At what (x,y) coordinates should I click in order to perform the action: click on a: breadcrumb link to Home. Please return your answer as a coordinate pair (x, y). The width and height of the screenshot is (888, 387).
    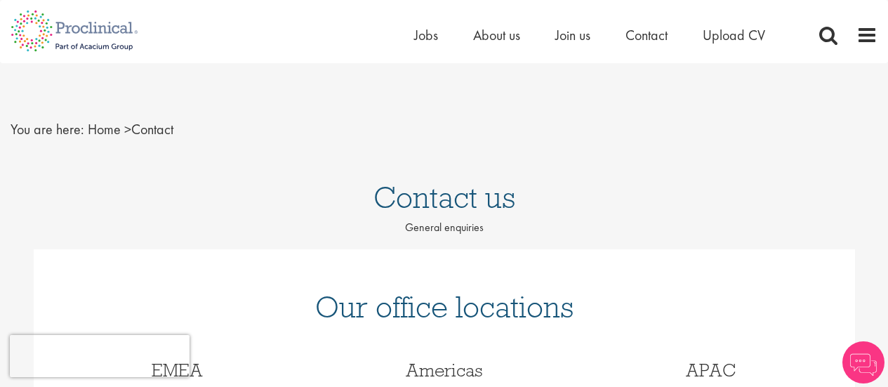
    Looking at the image, I should click on (104, 129).